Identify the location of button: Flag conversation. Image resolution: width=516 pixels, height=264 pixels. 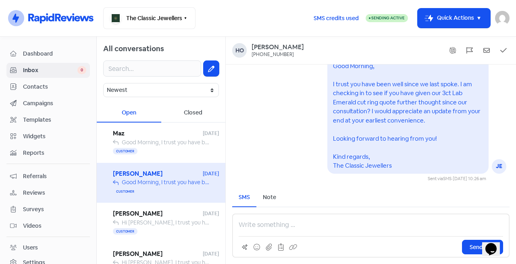
(470, 50).